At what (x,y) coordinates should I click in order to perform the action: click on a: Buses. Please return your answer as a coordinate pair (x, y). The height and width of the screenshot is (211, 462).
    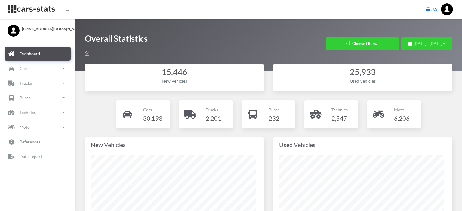
    Looking at the image, I should click on (38, 98).